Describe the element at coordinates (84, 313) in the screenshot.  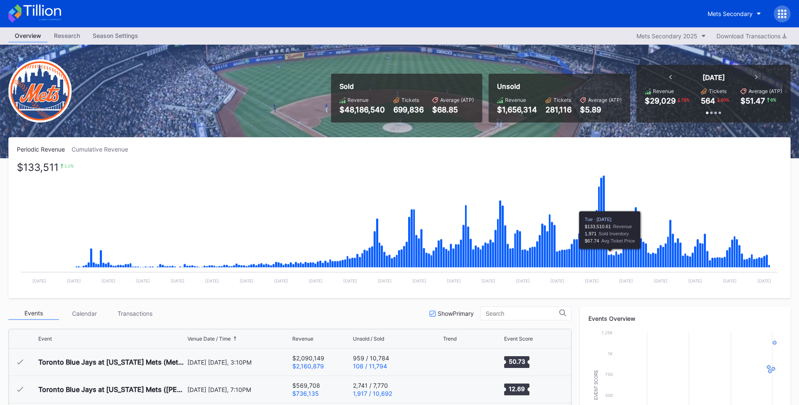
I see `div: Calendar` at that location.